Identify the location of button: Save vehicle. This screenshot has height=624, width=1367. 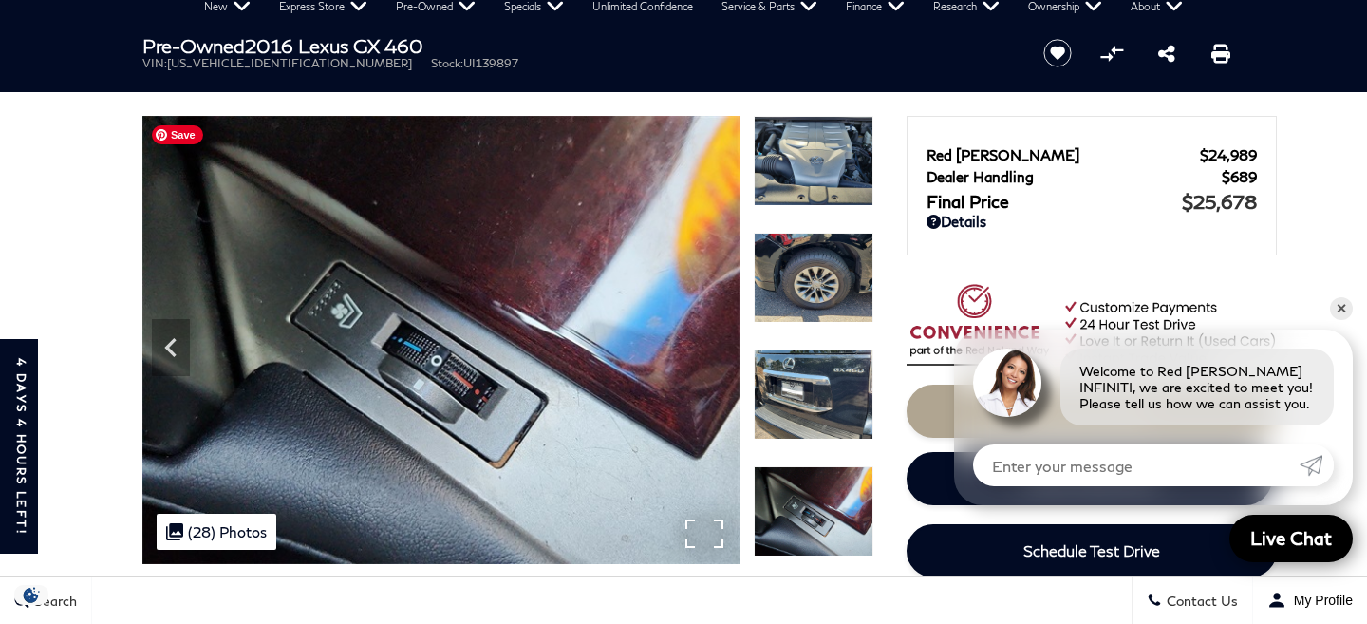
(1057, 53).